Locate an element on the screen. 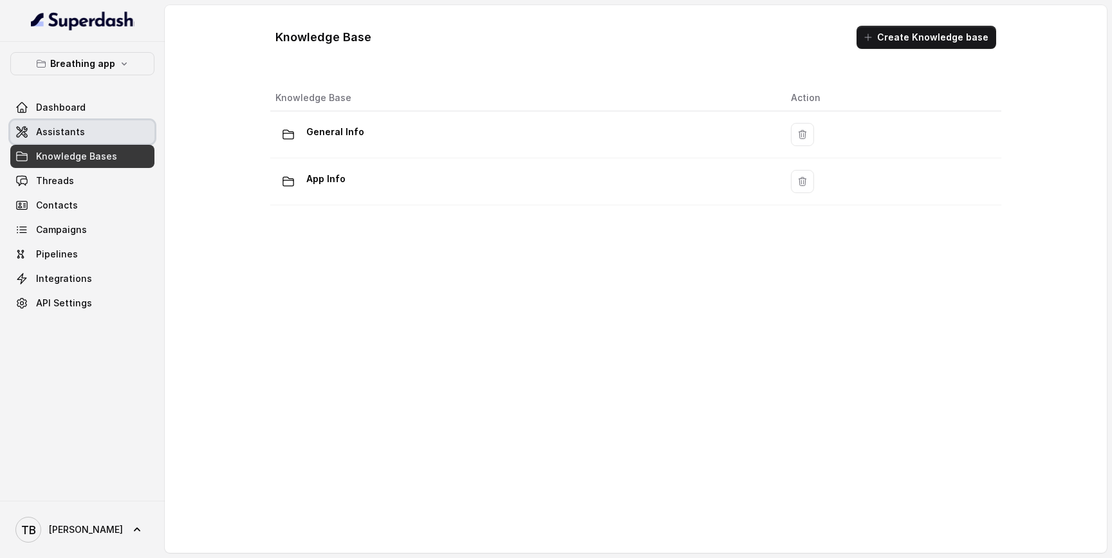 The width and height of the screenshot is (1112, 558). th: Knowledge Base is located at coordinates (525, 98).